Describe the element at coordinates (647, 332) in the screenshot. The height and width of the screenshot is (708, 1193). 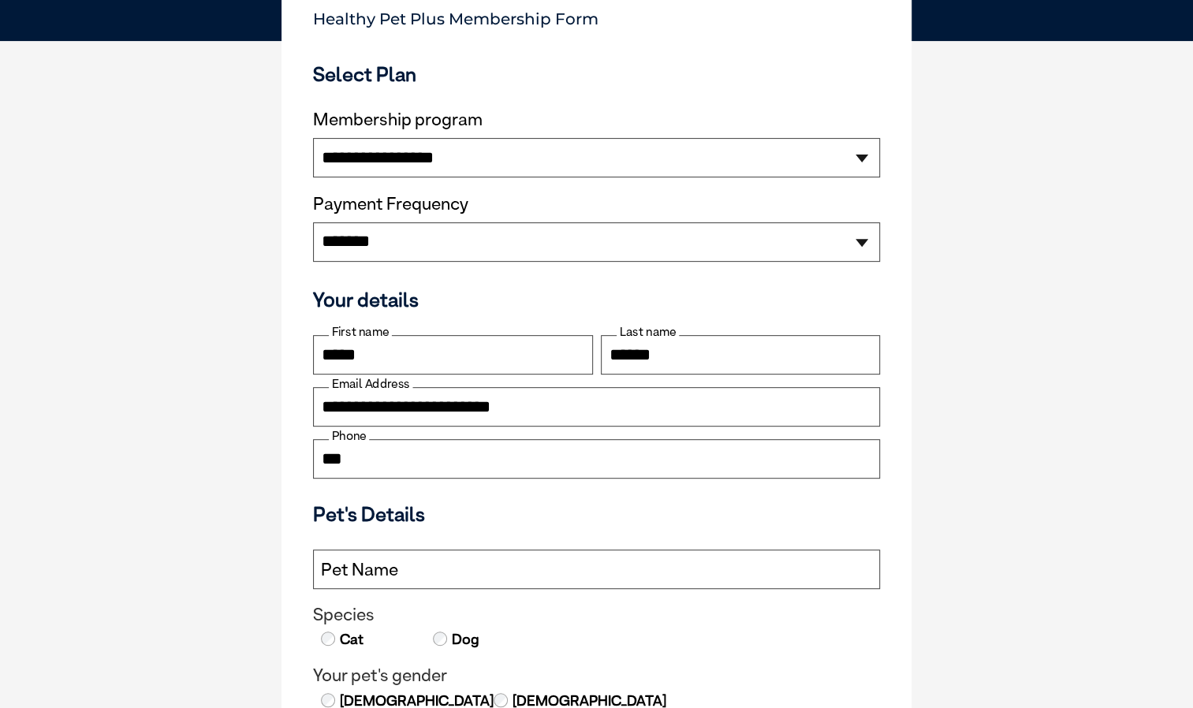
I see `label: Last name` at that location.